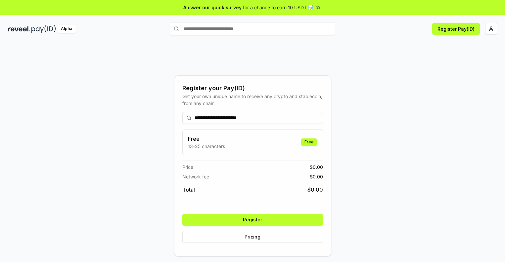 This screenshot has width=505, height=262. Describe the element at coordinates (19, 29) in the screenshot. I see `img: reveel_dark` at that location.